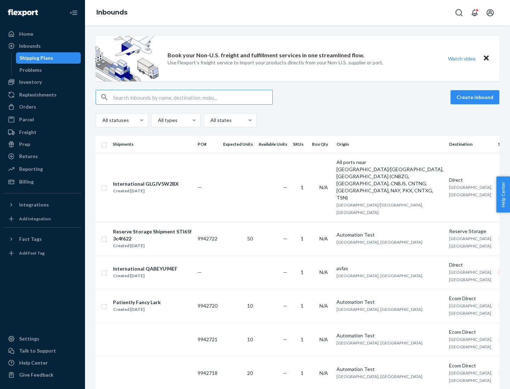 The height and width of the screenshot is (389, 510). I want to click on button: Open account menu, so click(490, 13).